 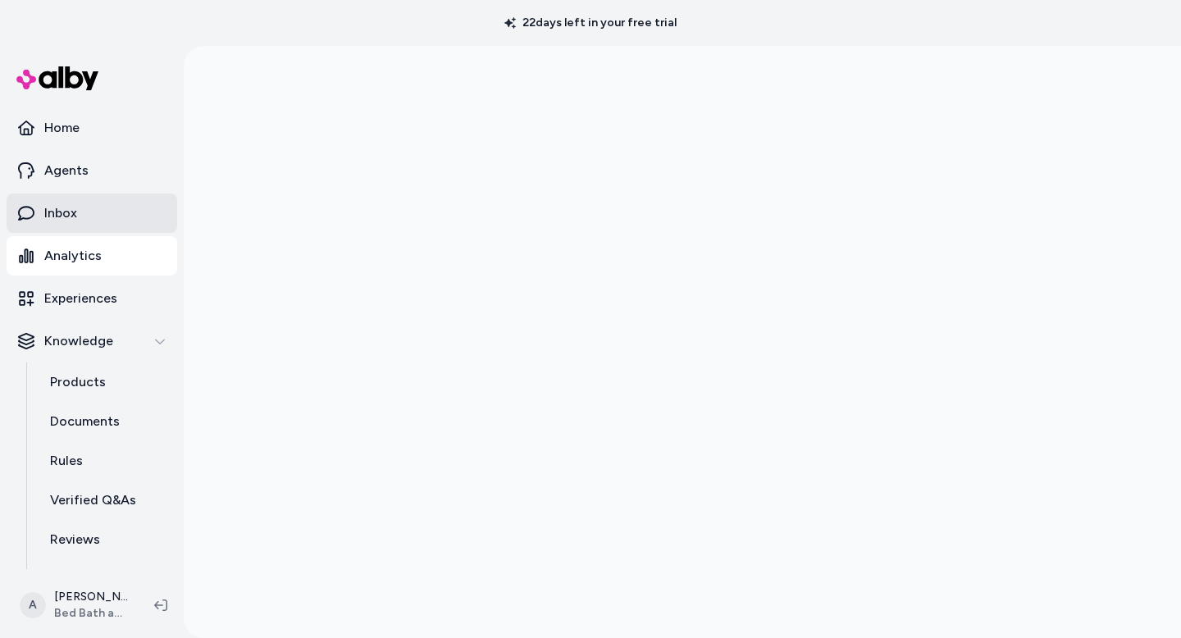 What do you see at coordinates (92, 128) in the screenshot?
I see `a: Home` at bounding box center [92, 128].